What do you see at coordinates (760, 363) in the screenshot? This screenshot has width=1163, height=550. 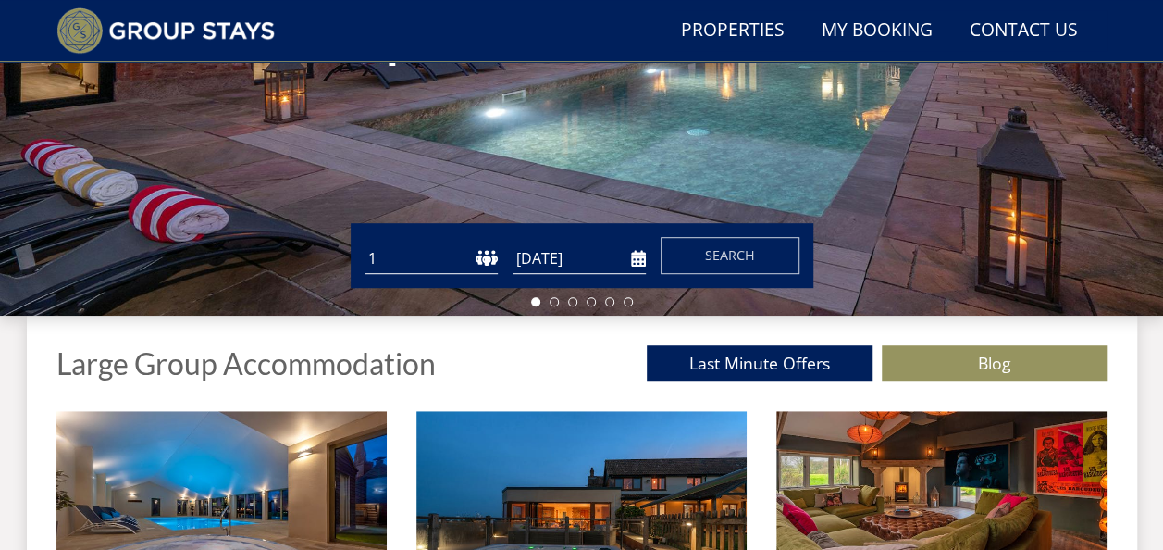 I see `a: Last Minute Offers` at bounding box center [760, 363].